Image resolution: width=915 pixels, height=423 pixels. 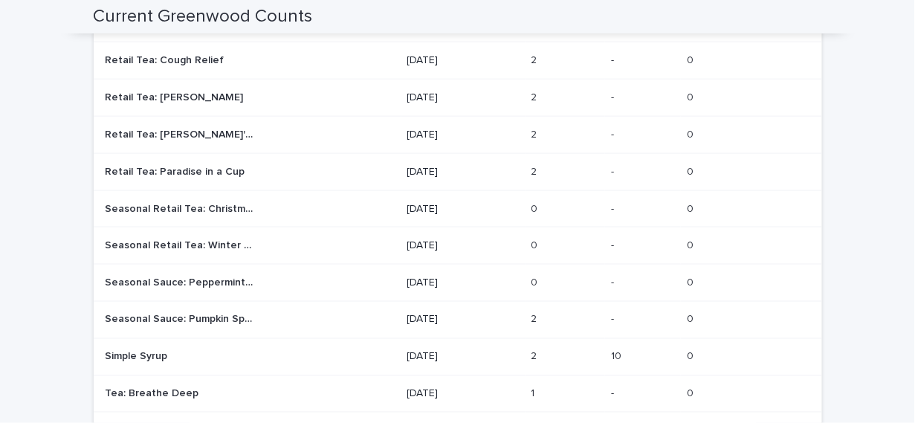 What do you see at coordinates (203, 16) in the screenshot?
I see `h2: Current Greenwood Counts` at bounding box center [203, 16].